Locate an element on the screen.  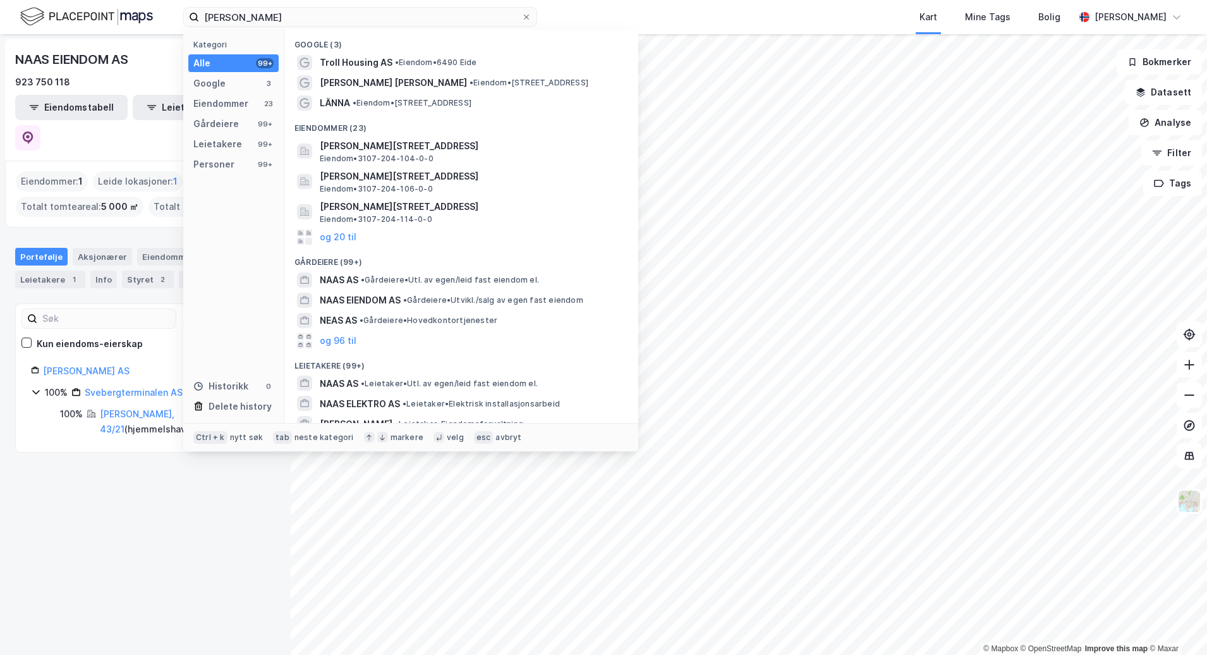
span: Leietaker • Utl. av egen/leid fast eiendom el. is located at coordinates (449, 383).